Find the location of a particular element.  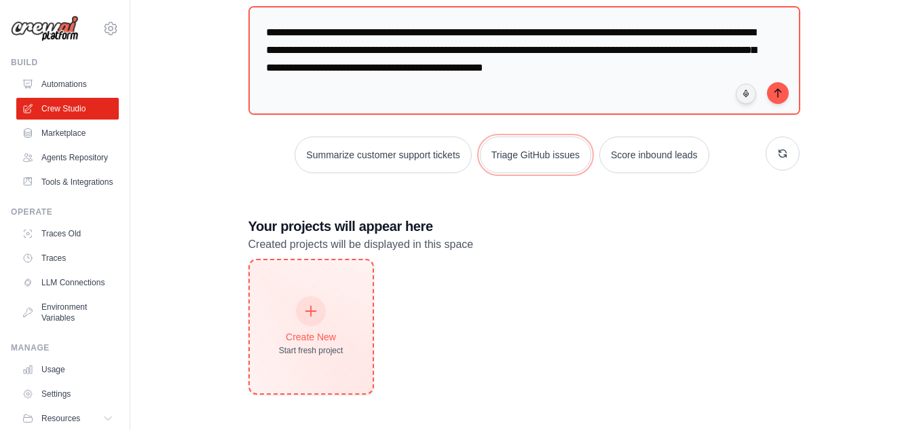

button: Get new suggestions is located at coordinates (783, 153).